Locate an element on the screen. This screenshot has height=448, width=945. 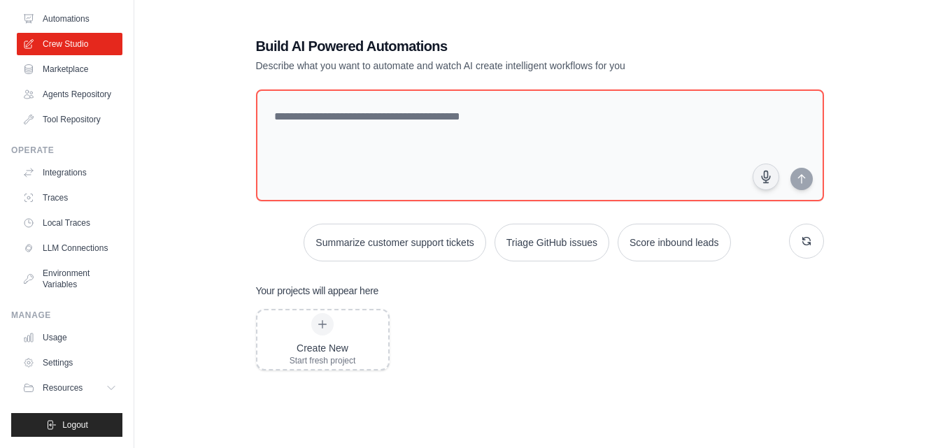
div: Chat Widget is located at coordinates (910, 415).